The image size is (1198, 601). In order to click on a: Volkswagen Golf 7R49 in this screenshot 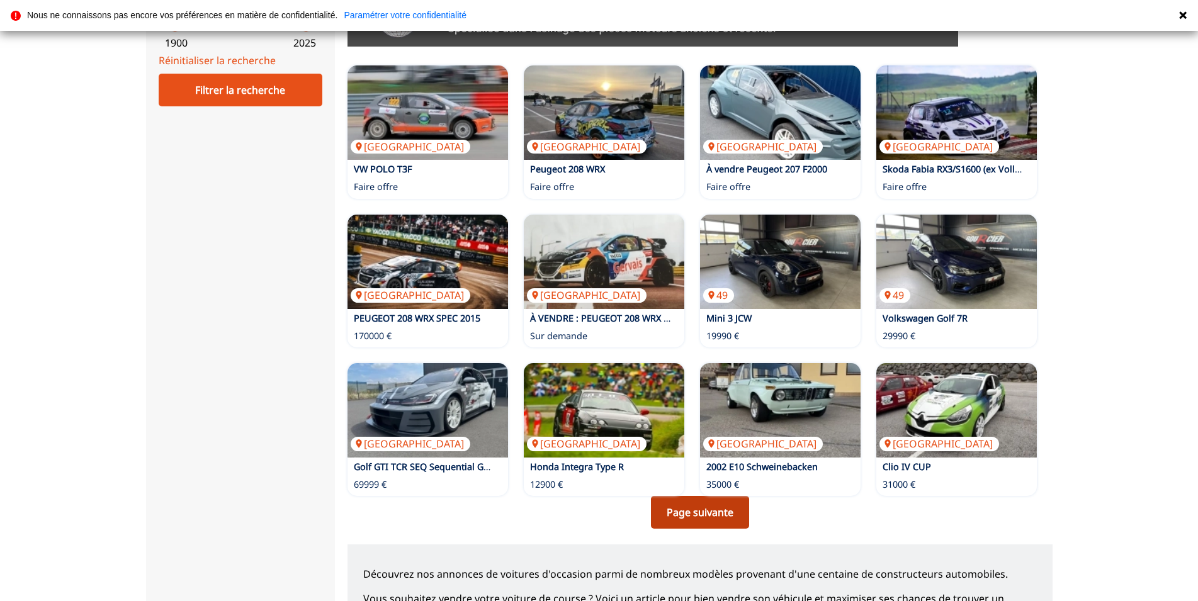, I will do `click(956, 262)`.